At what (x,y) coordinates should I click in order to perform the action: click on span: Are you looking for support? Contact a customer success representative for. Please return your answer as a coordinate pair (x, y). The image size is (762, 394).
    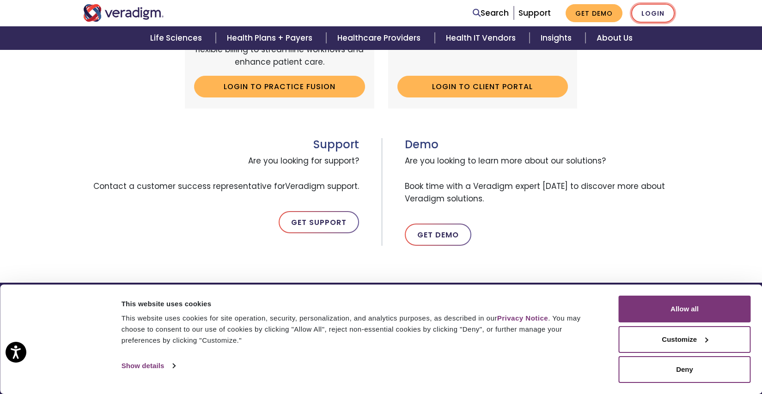
    Looking at the image, I should click on (221, 174).